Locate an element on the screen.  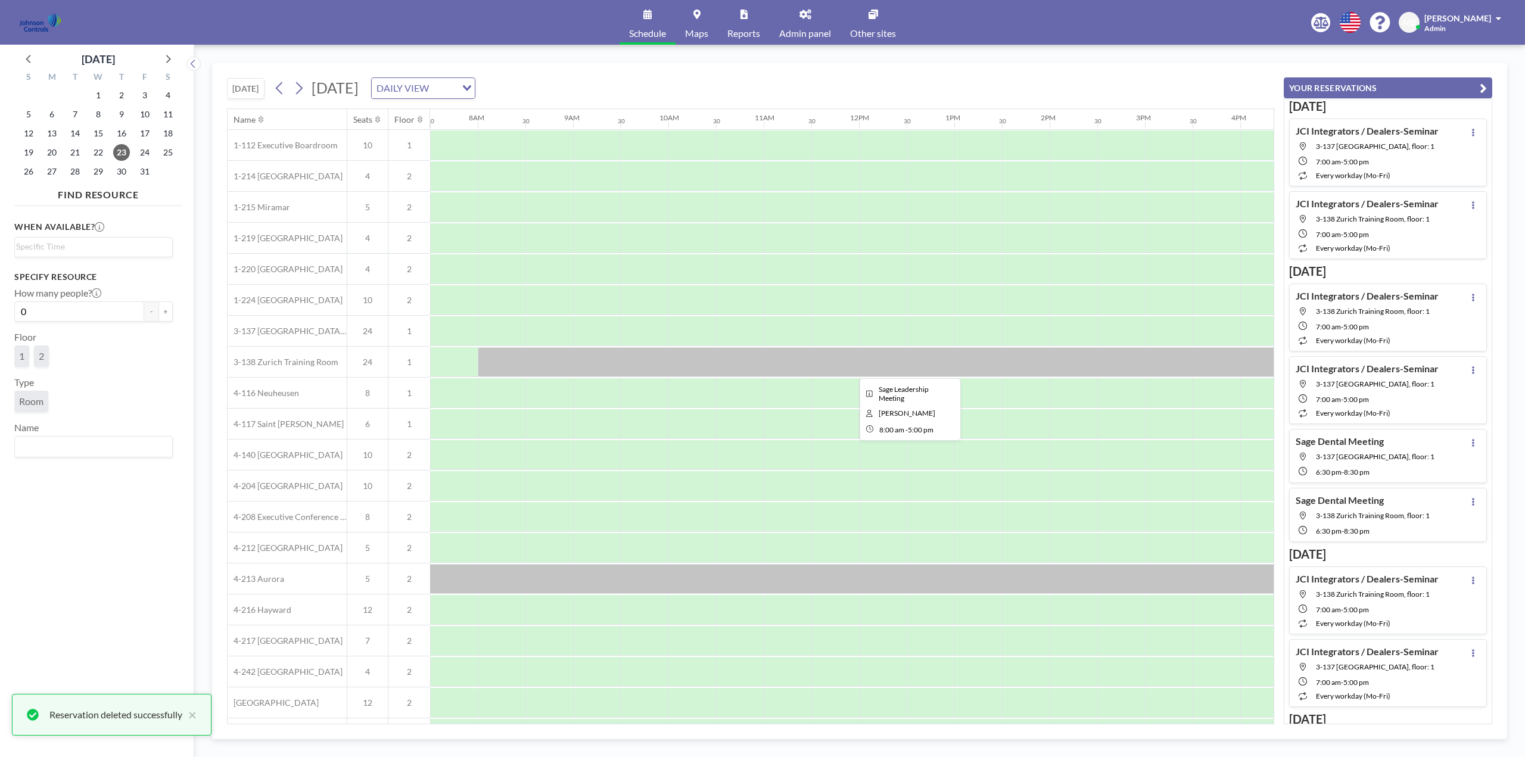
span: 4-216 Hayward is located at coordinates (259, 610).